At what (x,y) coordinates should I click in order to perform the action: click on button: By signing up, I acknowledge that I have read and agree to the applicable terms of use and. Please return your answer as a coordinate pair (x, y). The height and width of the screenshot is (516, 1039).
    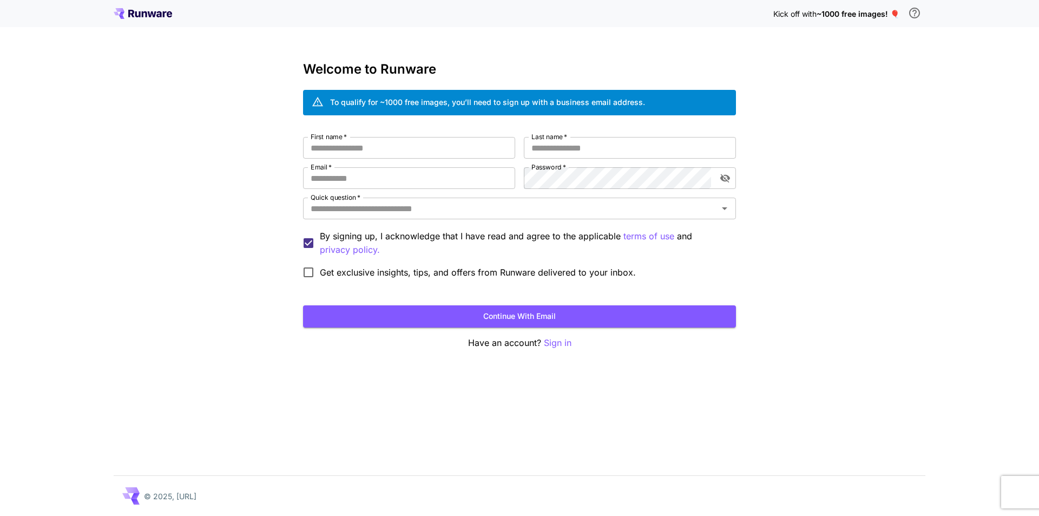
    Looking at the image, I should click on (350, 250).